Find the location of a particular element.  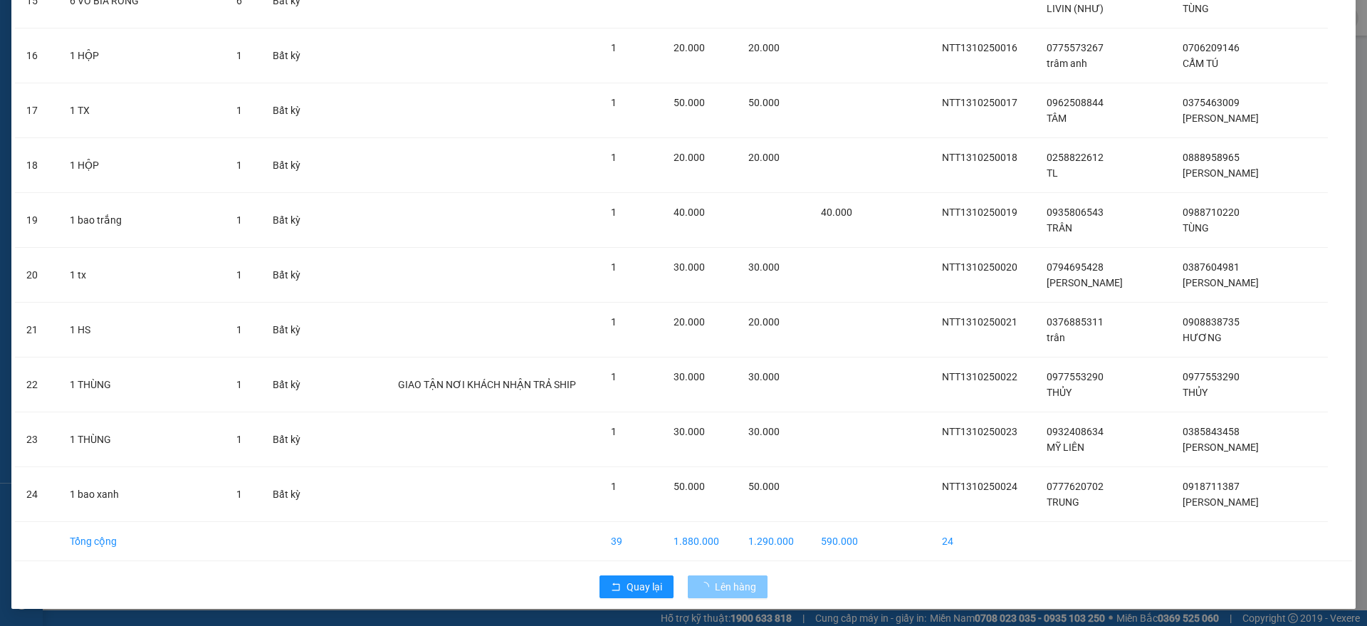

span: 0988710220 is located at coordinates (1211, 212).